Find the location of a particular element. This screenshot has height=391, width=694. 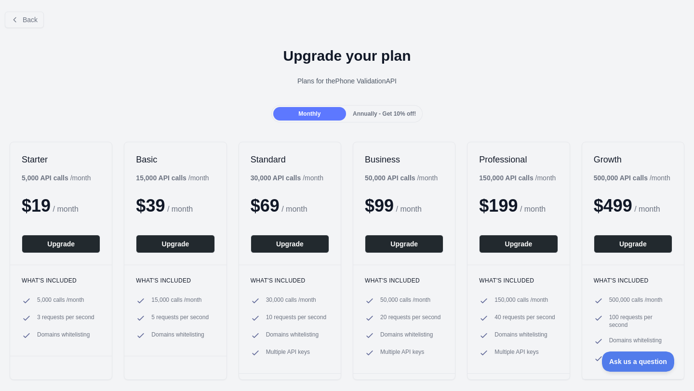

h2: Professional is located at coordinates (518, 160).